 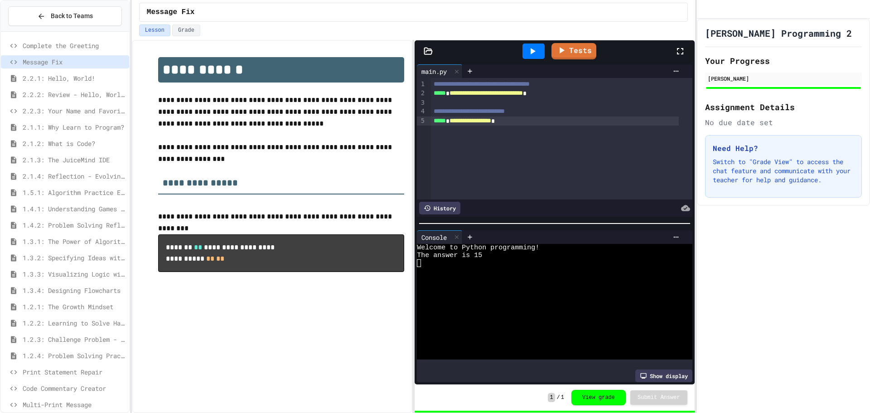 What do you see at coordinates (186, 30) in the screenshot?
I see `button: Grade` at bounding box center [186, 30].